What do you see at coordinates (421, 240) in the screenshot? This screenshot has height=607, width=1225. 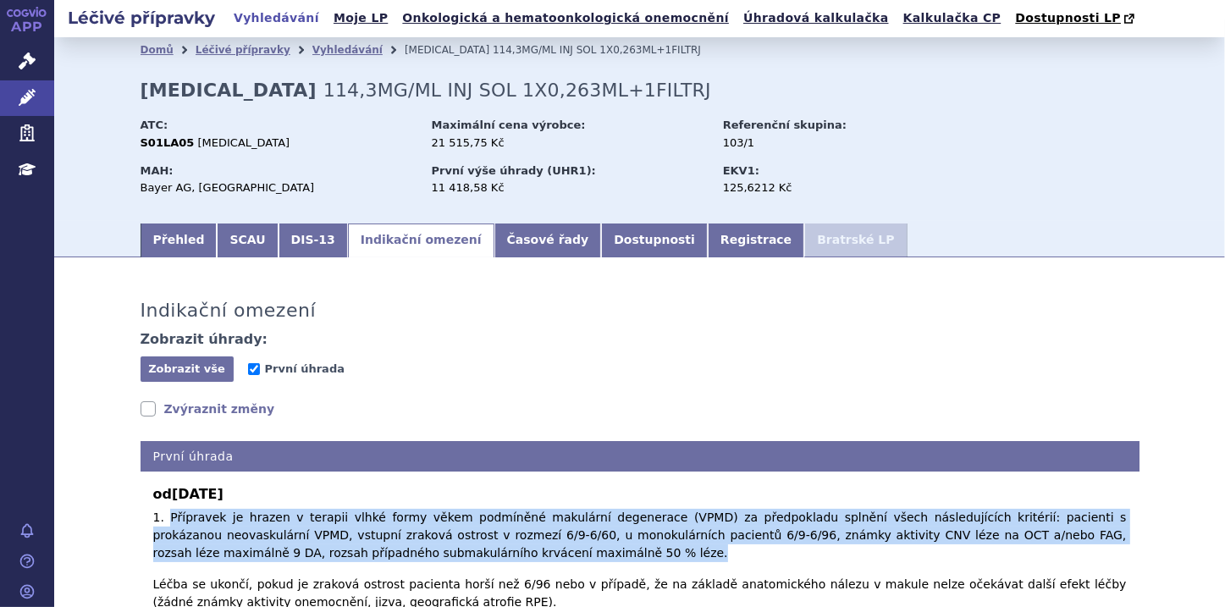 I see `a: Indikační omezení` at bounding box center [421, 240].